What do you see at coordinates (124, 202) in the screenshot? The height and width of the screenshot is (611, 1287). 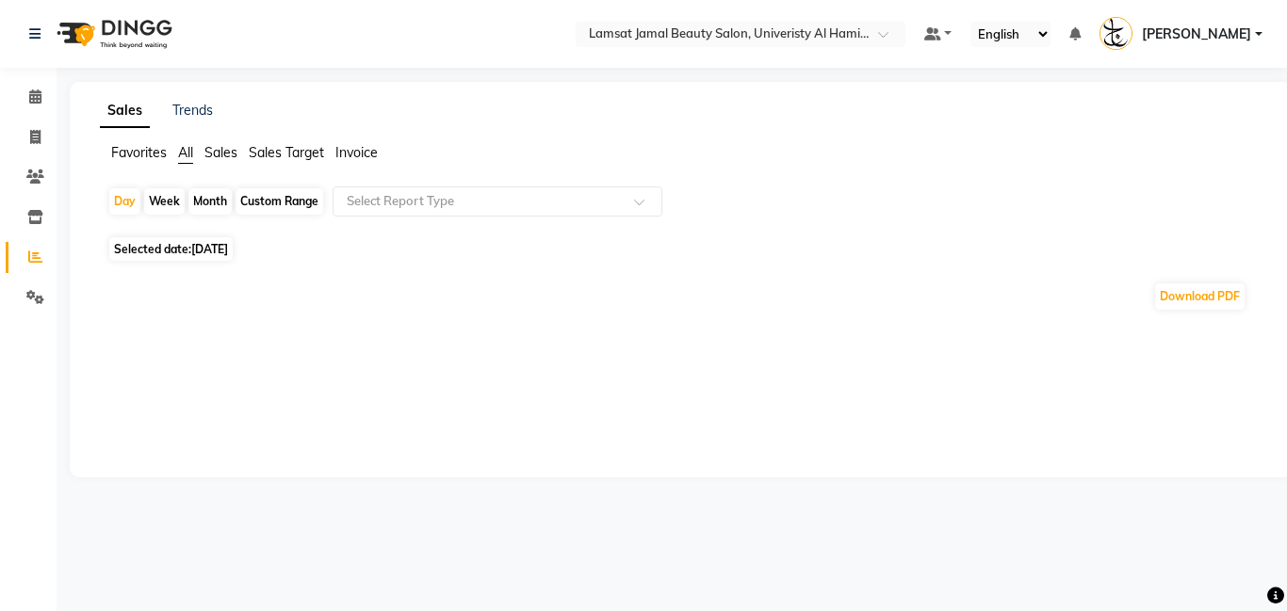 I see `div: Day` at bounding box center [124, 202].